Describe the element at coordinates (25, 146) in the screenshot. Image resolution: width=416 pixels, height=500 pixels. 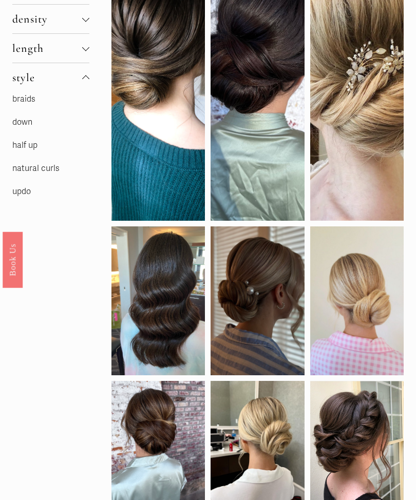
I see `a: half up` at that location.